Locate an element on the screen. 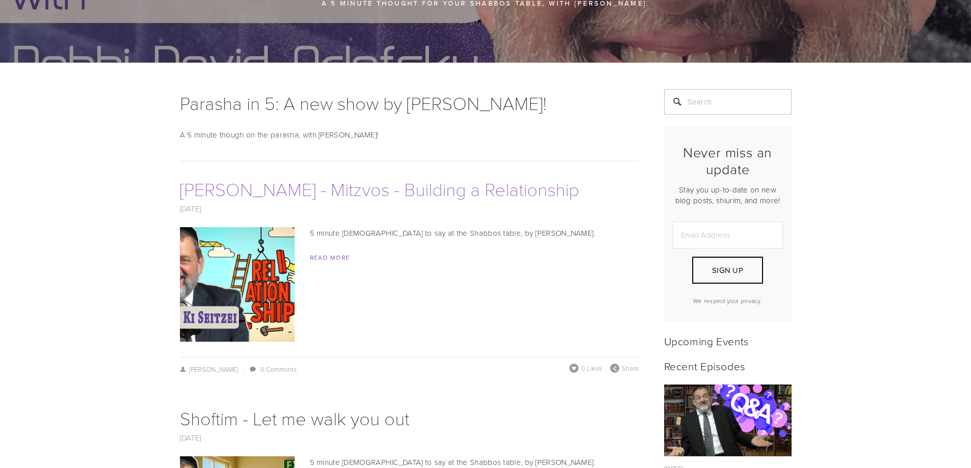  div: Share is located at coordinates (624, 368).